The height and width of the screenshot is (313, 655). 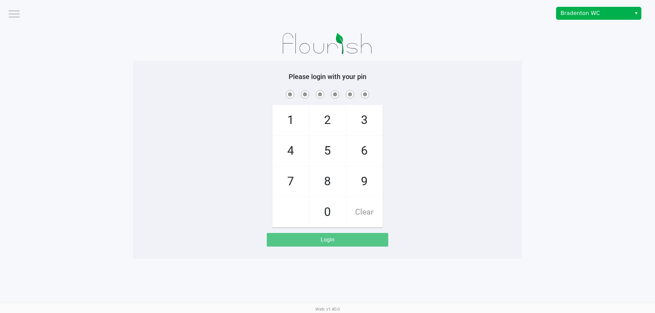 I want to click on span: 3, so click(x=364, y=120).